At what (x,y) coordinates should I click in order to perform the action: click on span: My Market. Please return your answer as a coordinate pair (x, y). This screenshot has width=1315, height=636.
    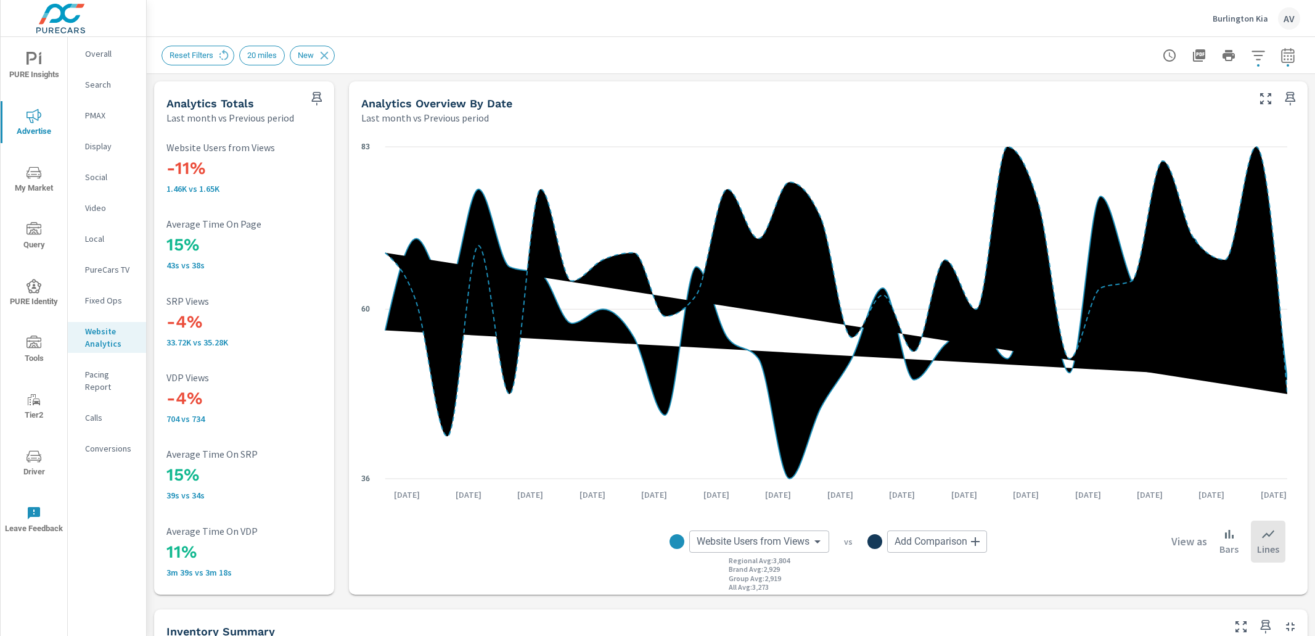
    Looking at the image, I should click on (34, 180).